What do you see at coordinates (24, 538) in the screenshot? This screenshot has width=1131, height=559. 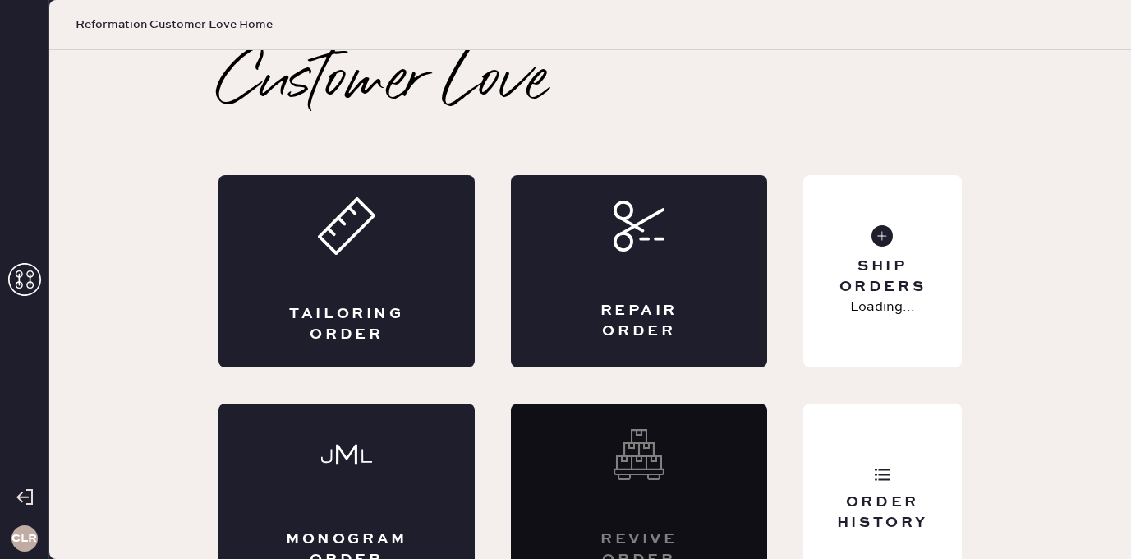 I see `h3: CLR` at bounding box center [24, 538].